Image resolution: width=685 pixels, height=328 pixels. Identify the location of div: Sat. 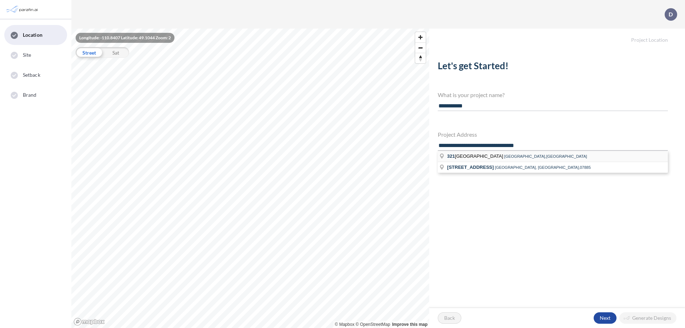
(116, 52).